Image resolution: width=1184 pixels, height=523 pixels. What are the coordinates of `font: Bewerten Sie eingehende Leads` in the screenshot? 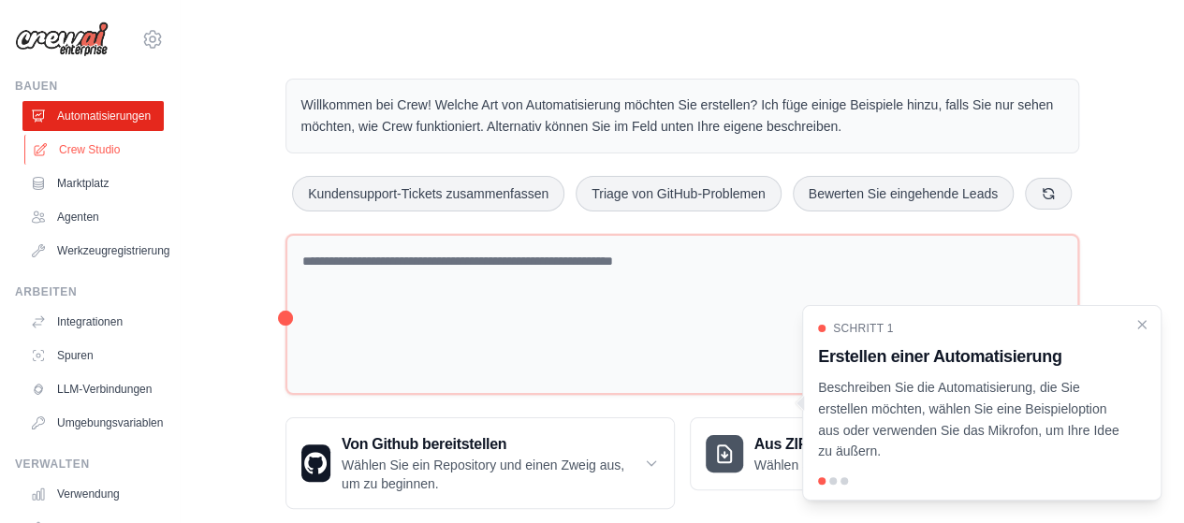 It's located at (903, 194).